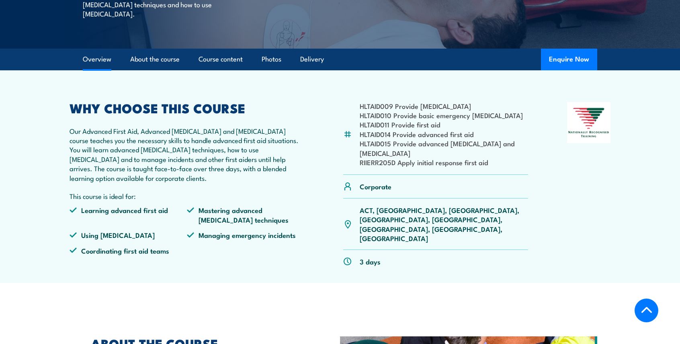  What do you see at coordinates (187, 108) in the screenshot?
I see `h2: WHY CHOOSE THIS COURSE` at bounding box center [187, 108].